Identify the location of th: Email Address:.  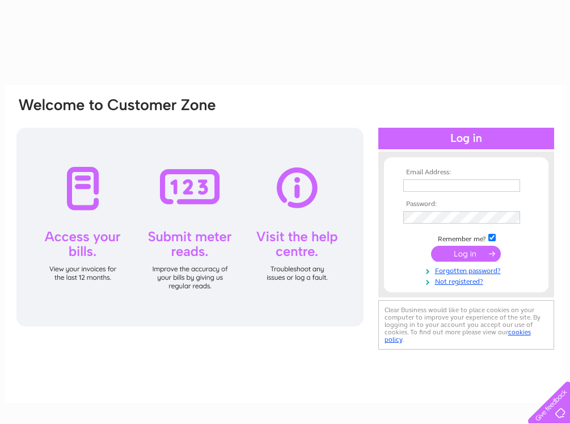
(466, 172).